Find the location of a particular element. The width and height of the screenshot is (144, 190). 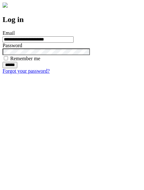

label: Email is located at coordinates (9, 33).